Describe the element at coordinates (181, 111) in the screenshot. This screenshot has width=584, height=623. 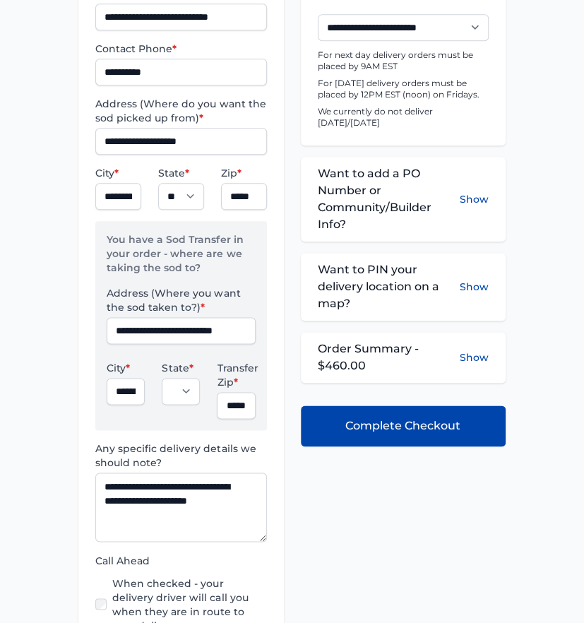
I see `label: Address (Where do you want the sod picked up from)` at that location.